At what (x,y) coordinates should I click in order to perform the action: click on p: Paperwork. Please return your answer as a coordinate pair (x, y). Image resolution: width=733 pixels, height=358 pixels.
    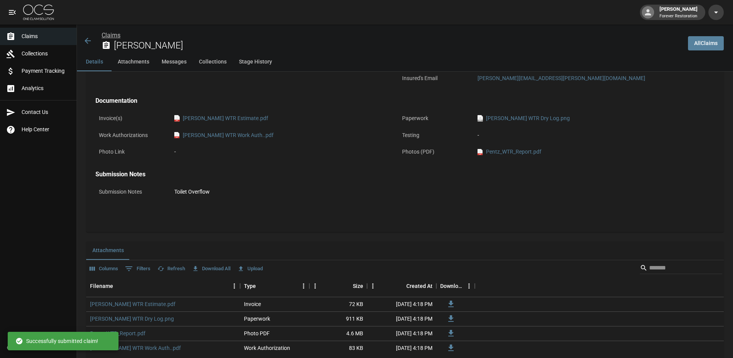
    Looking at the image, I should click on (433, 118).